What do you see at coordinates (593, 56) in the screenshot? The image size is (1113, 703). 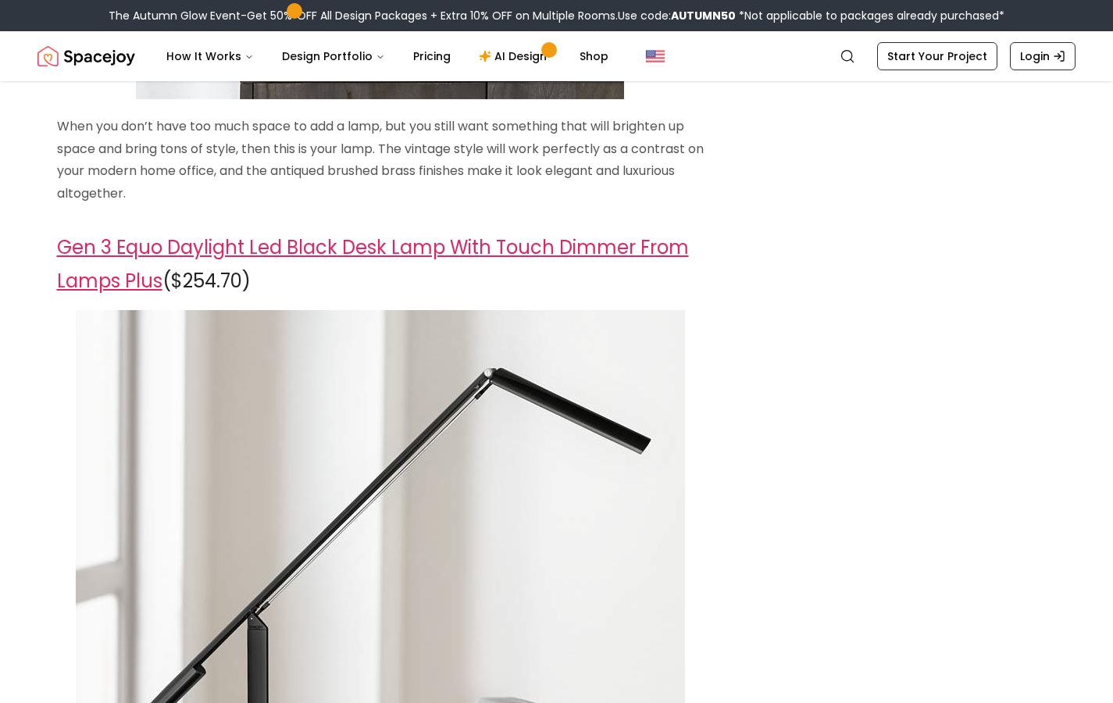 I see `a: Shop` at bounding box center [593, 56].